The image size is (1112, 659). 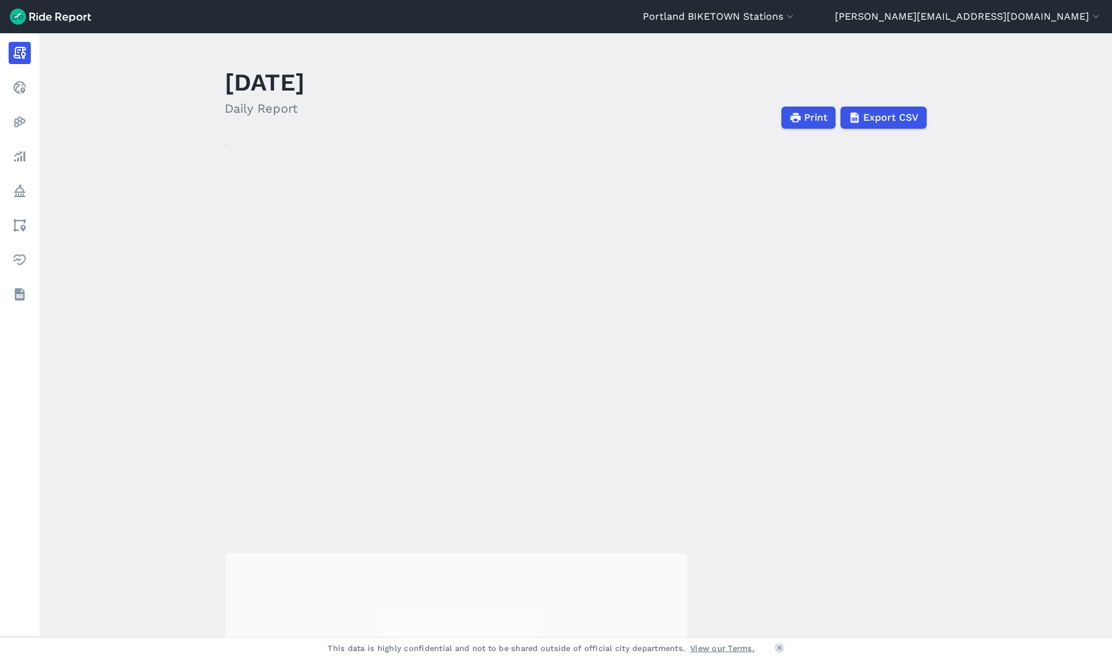 What do you see at coordinates (891, 118) in the screenshot?
I see `span: Export CSV` at bounding box center [891, 118].